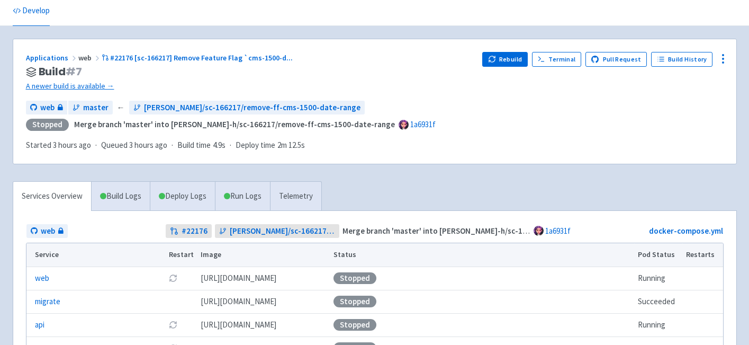 The image size is (749, 345). I want to click on th: Image, so click(263, 255).